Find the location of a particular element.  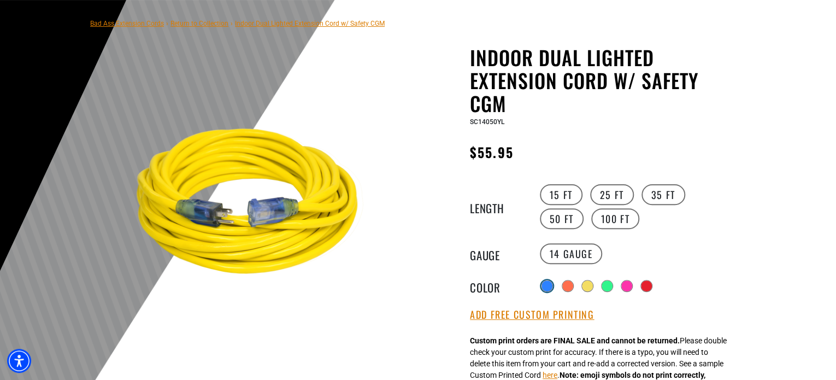

label: 50 FT is located at coordinates (562, 219).